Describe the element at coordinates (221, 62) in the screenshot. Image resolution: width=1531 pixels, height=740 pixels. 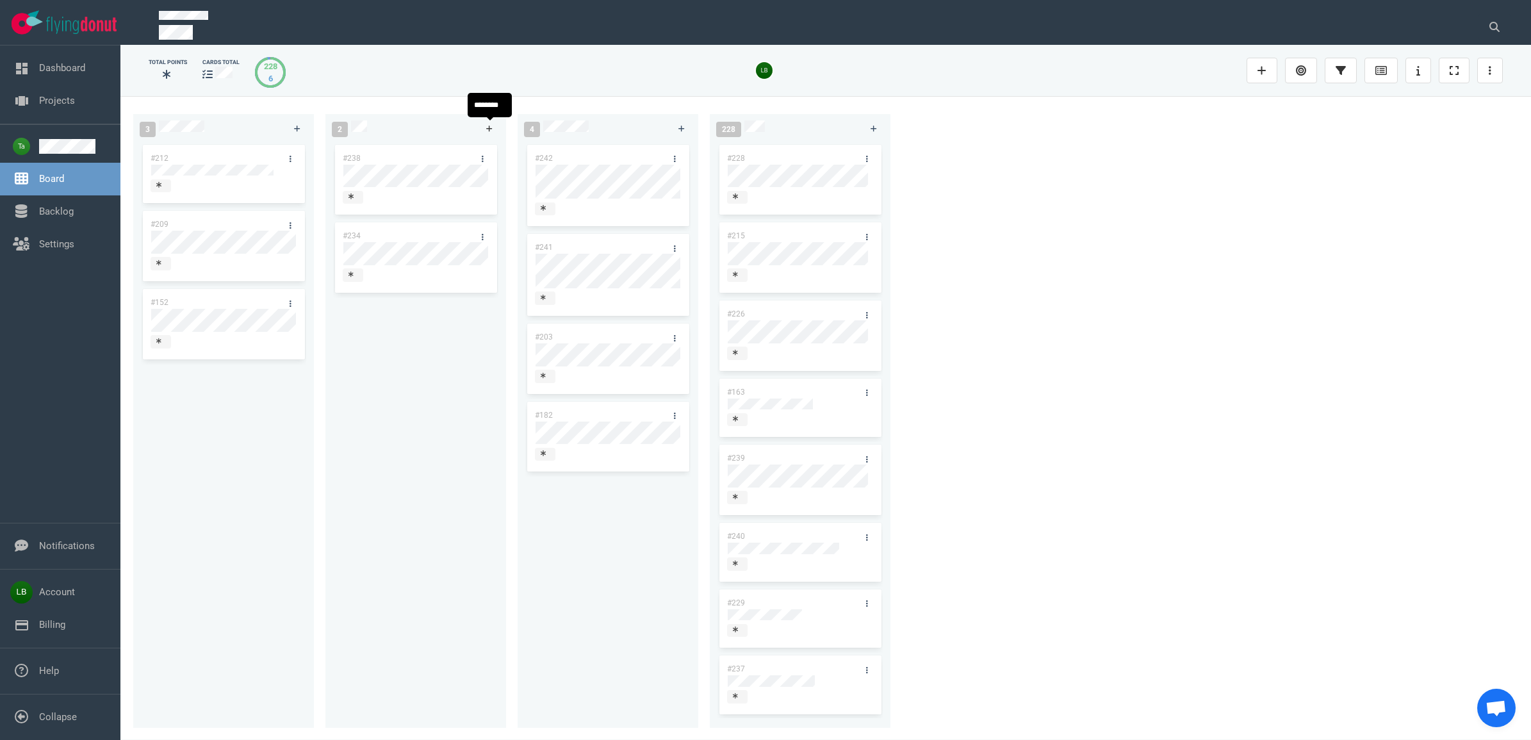
I see `div: cards total` at that location.